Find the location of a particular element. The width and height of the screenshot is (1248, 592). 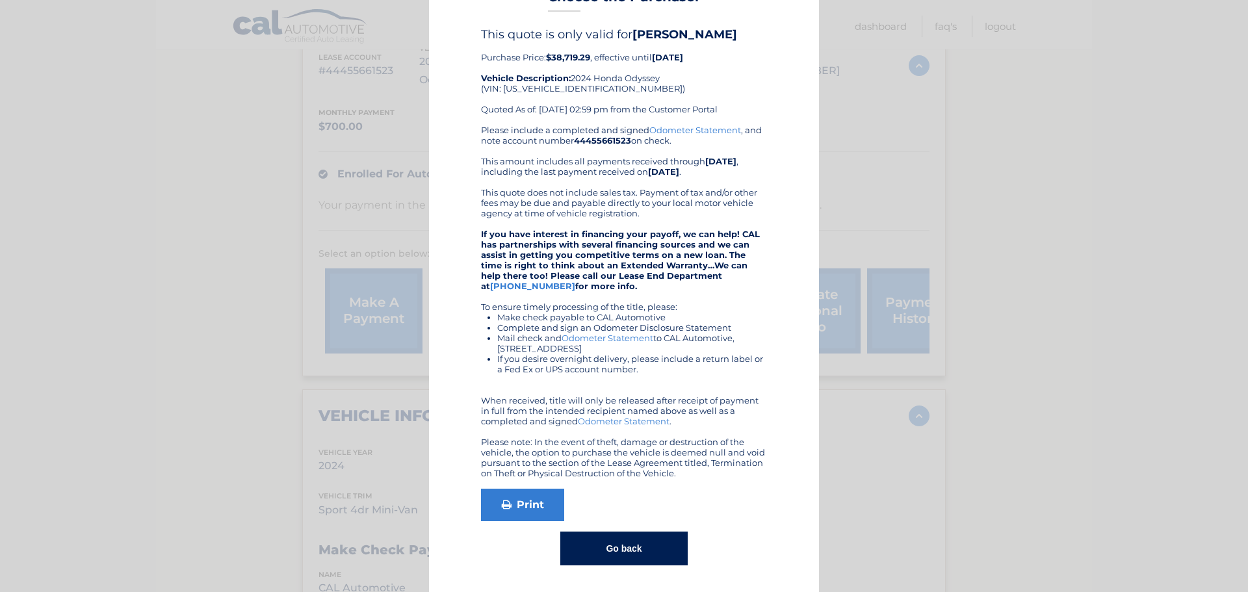

li: Complete and sign an Odometer Disclosure Statement is located at coordinates (632, 328).